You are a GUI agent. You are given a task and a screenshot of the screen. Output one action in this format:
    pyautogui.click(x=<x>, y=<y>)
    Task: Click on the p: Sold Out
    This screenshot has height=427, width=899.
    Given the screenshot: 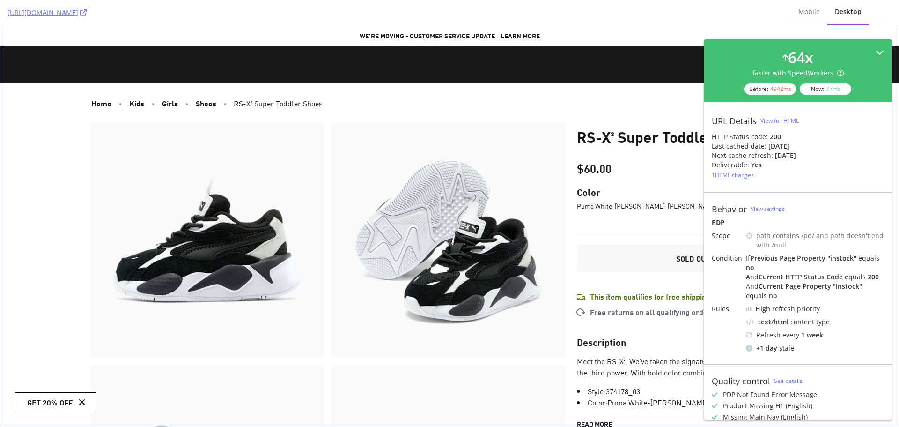 What is the action you would take?
    pyautogui.click(x=693, y=233)
    